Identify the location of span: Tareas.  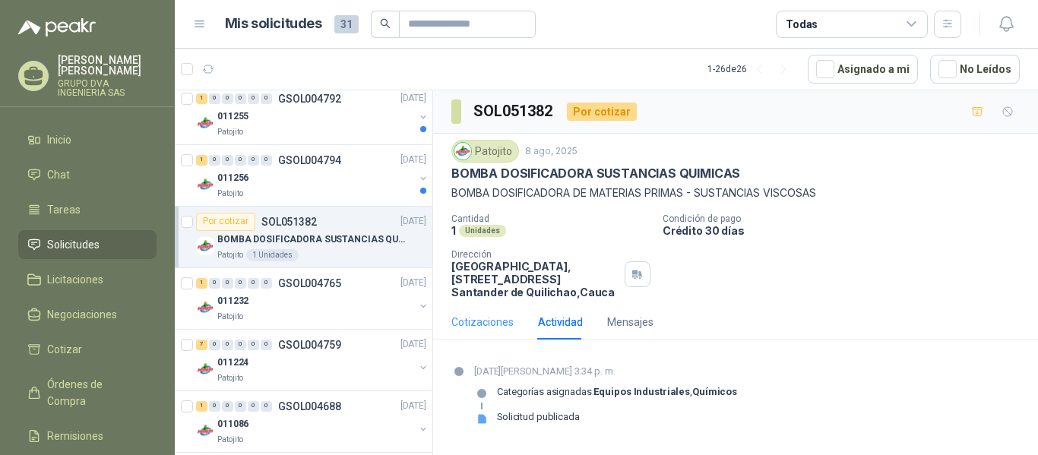
(64, 210).